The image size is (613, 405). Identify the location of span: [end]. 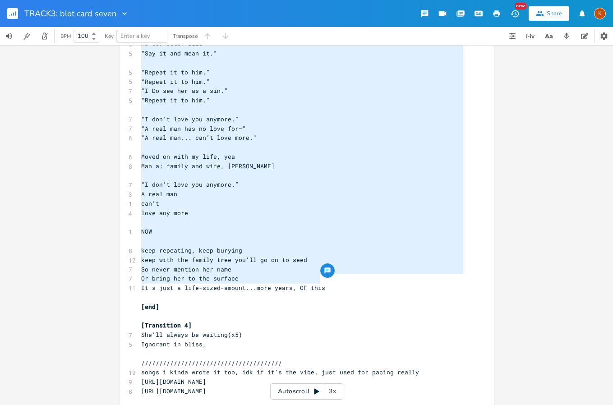
(150, 307).